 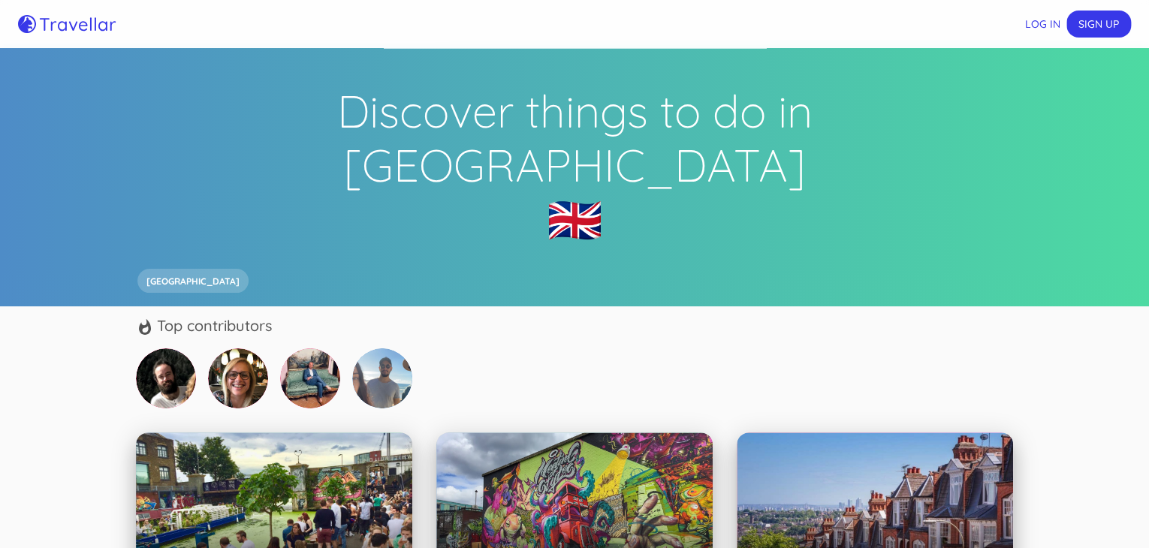 What do you see at coordinates (67, 24) in the screenshot?
I see `a: Travellar` at bounding box center [67, 24].